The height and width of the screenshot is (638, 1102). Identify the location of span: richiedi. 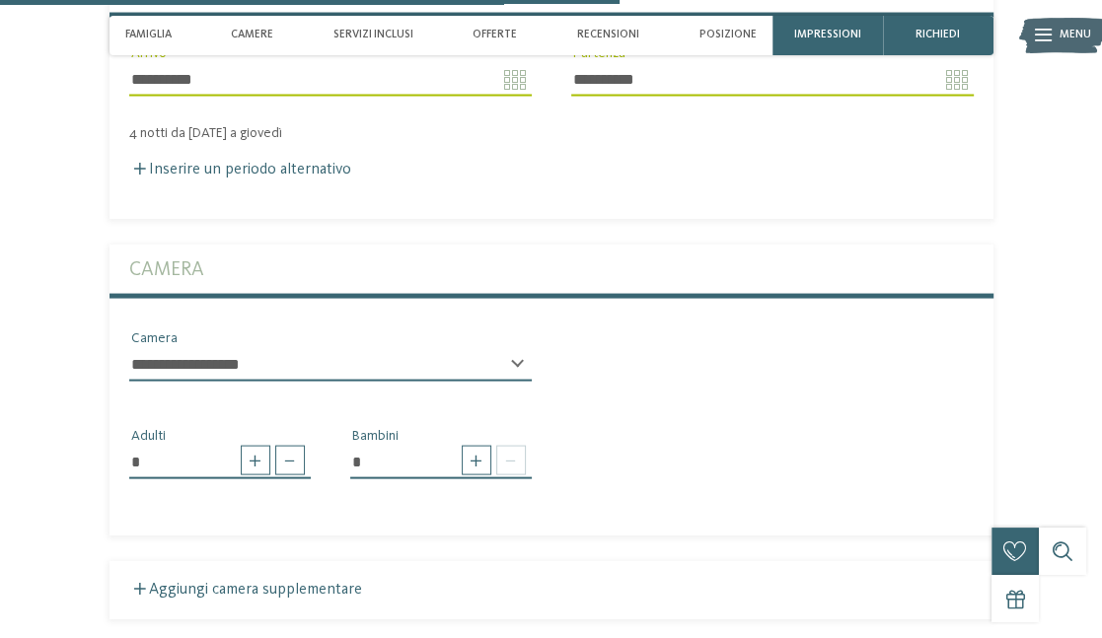
(937, 35).